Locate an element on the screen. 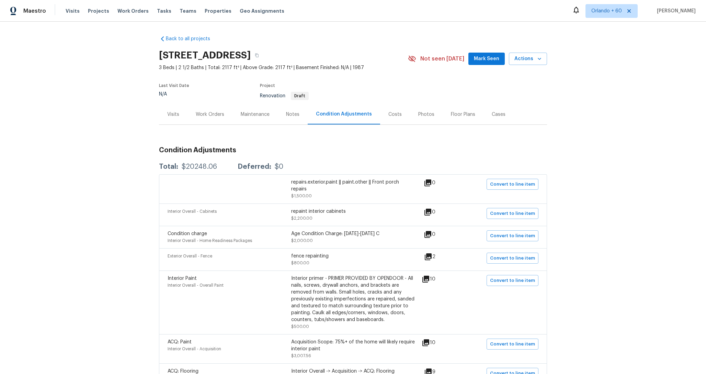 Image resolution: width=706 pixels, height=374 pixels. div: Total: is located at coordinates (169, 166).